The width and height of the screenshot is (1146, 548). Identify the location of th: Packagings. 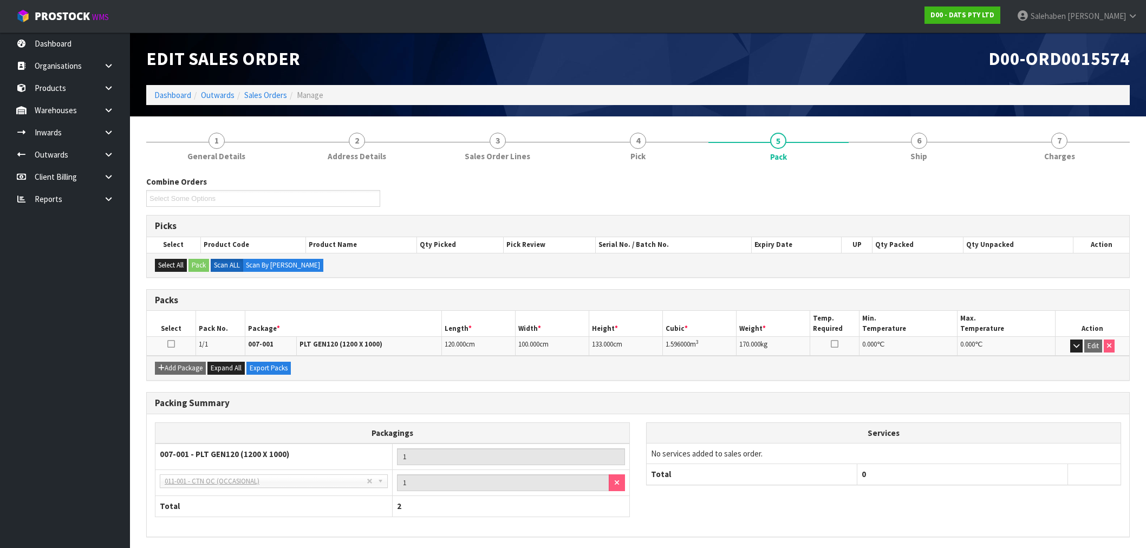
(393, 433).